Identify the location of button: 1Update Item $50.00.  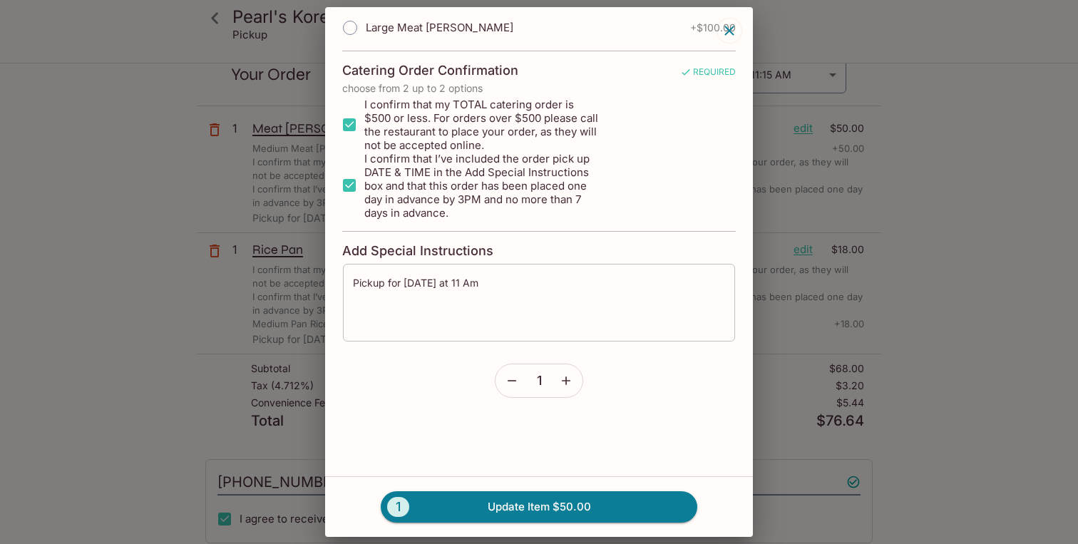
(539, 507).